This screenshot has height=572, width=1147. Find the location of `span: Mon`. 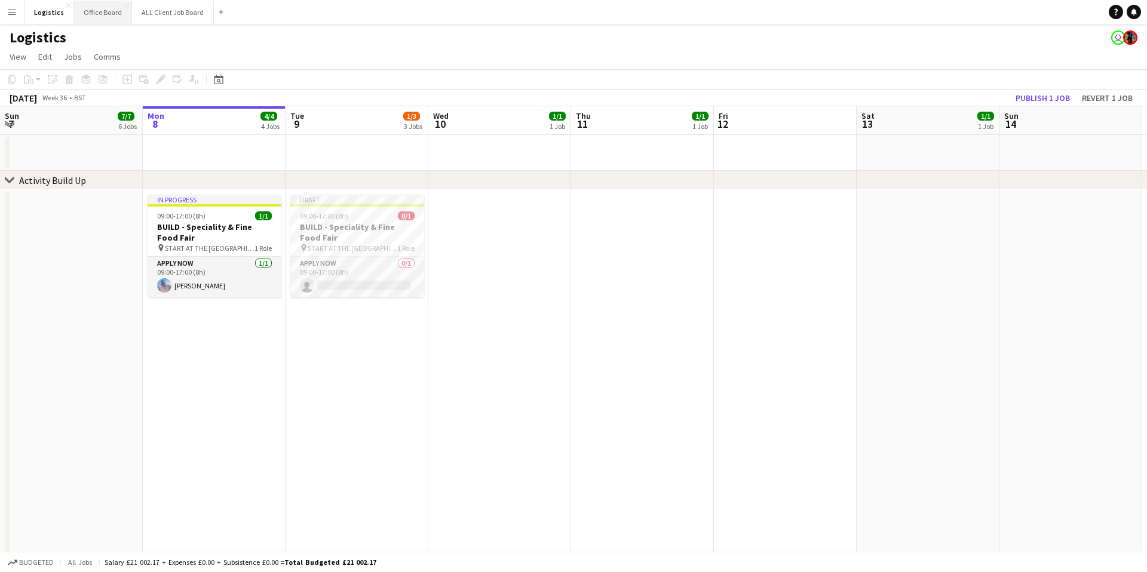

span: Mon is located at coordinates (156, 116).